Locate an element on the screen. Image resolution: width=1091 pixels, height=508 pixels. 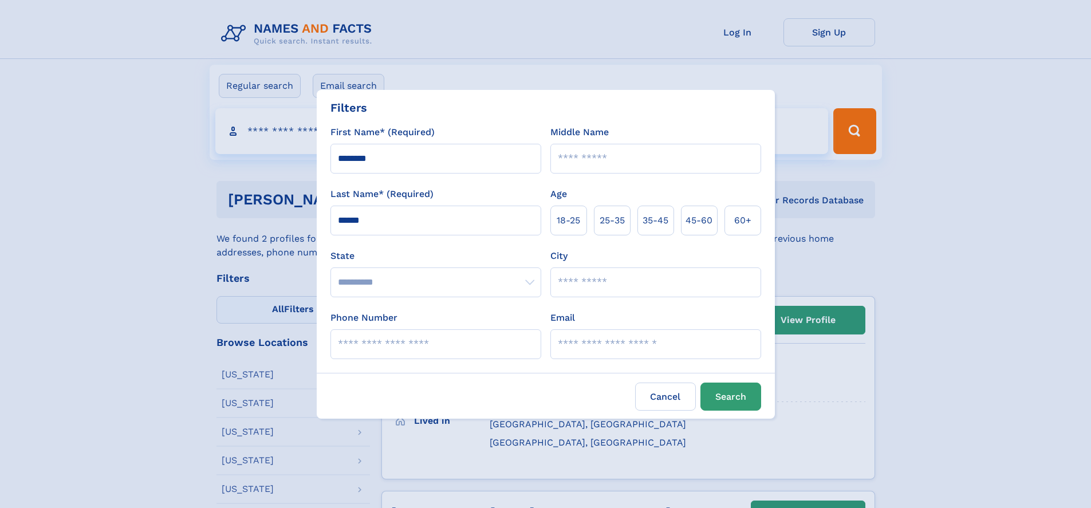
label: City is located at coordinates (559, 256).